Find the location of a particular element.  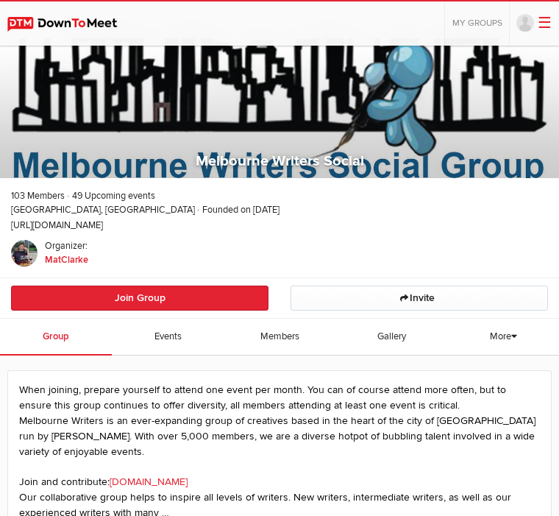

a: Gallery is located at coordinates (391, 337).